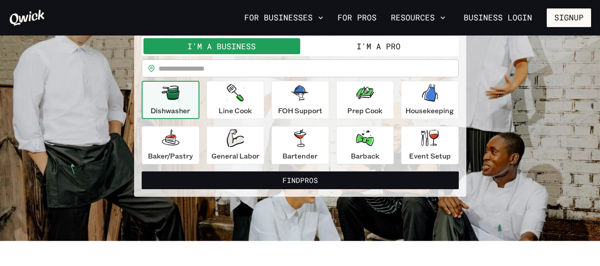 The image size is (600, 266). I want to click on p: Event Setup, so click(430, 156).